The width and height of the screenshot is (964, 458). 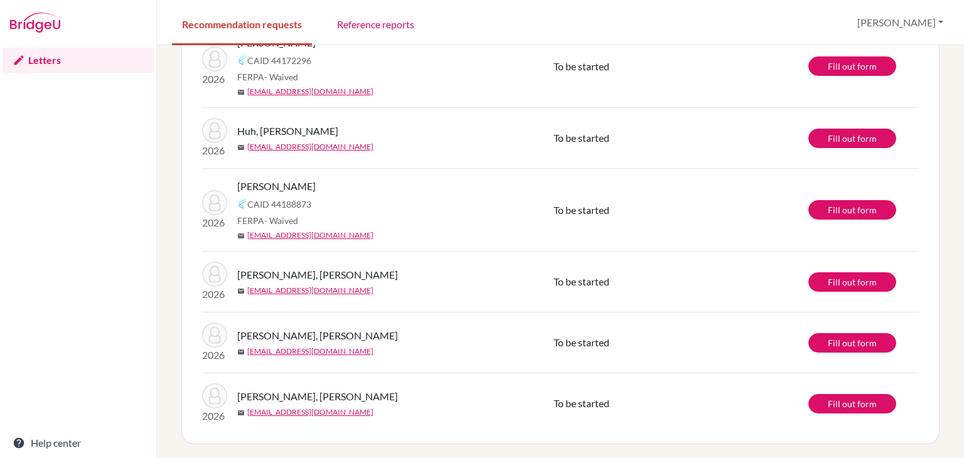 I want to click on img: Bridge-U, so click(x=35, y=23).